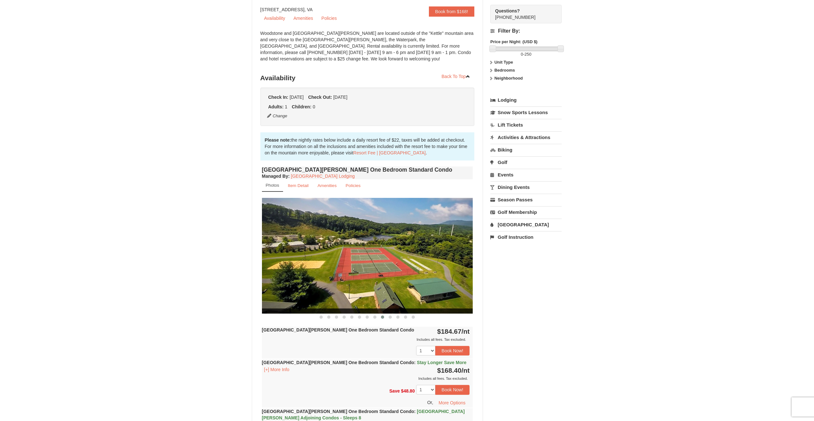 The width and height of the screenshot is (814, 421). Describe the element at coordinates (408, 391) in the screenshot. I see `span: $48.80` at that location.